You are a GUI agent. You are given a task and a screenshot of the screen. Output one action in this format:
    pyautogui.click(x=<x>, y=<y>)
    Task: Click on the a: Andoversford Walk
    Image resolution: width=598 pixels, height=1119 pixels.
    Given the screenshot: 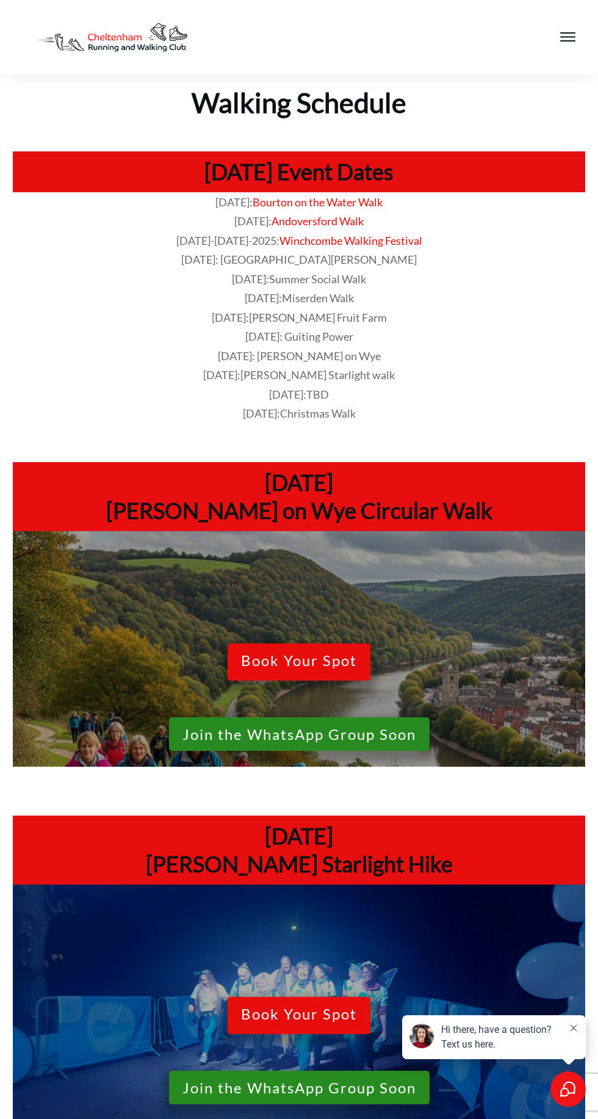 What is the action you would take?
    pyautogui.click(x=317, y=221)
    